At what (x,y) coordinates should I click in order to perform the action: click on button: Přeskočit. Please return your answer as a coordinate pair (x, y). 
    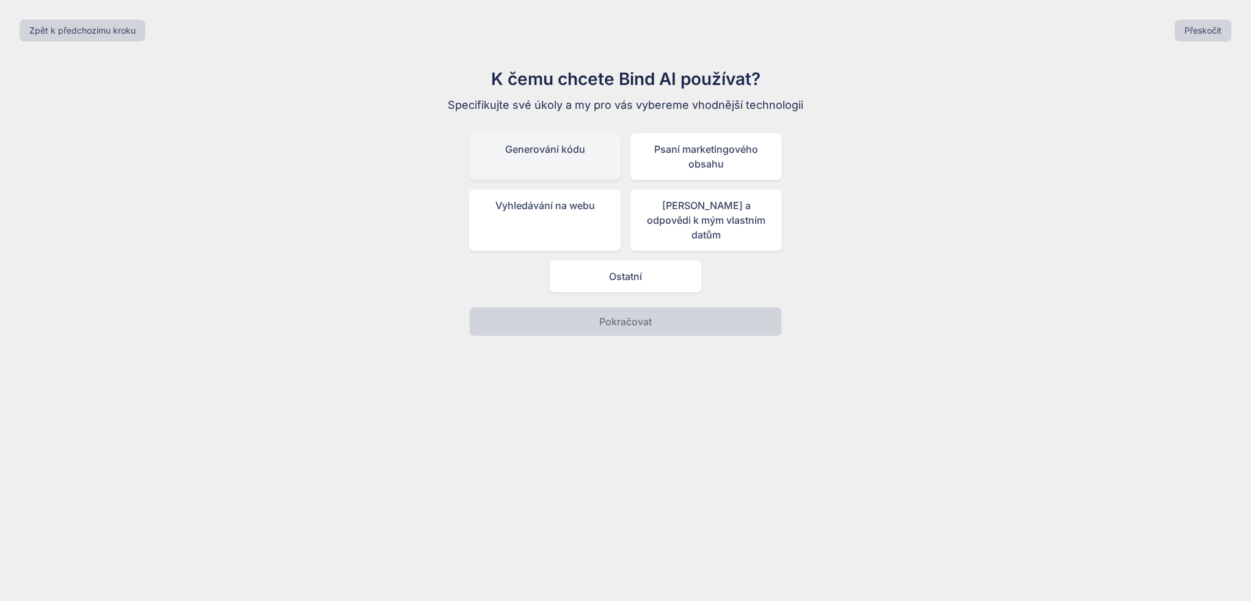
    Looking at the image, I should click on (1203, 31).